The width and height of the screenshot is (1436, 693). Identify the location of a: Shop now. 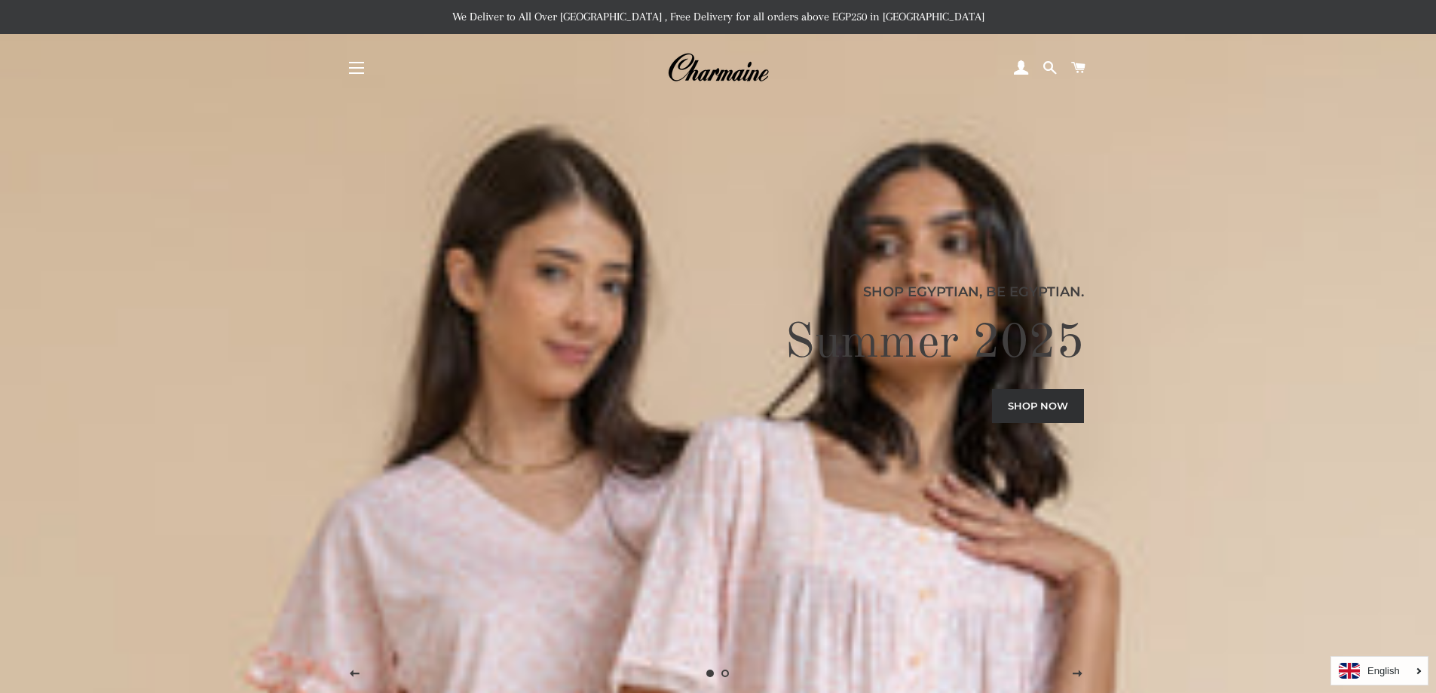
(1038, 406).